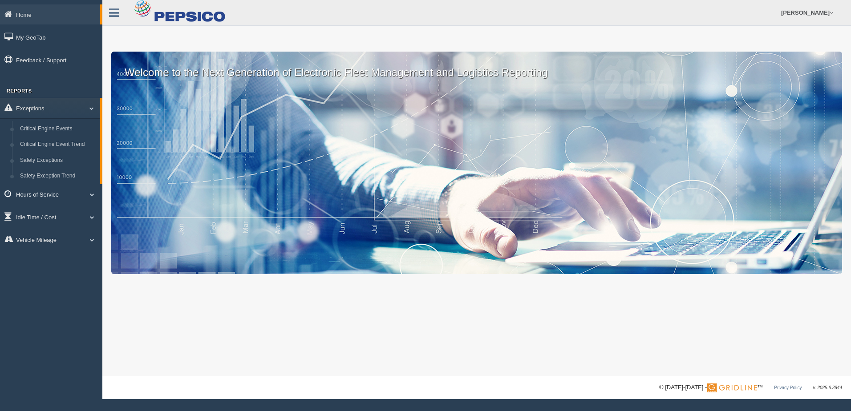 This screenshot has width=851, height=411. Describe the element at coordinates (58, 145) in the screenshot. I see `a: Critical Engine Event Trend` at that location.